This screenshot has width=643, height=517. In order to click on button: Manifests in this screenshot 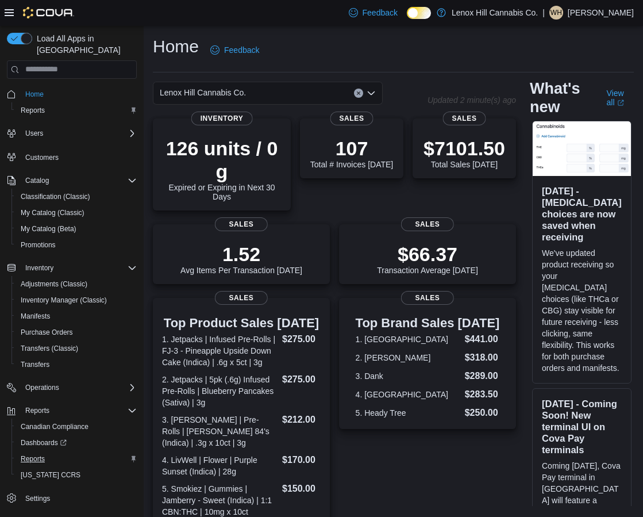, I will do `click(76, 316)`.